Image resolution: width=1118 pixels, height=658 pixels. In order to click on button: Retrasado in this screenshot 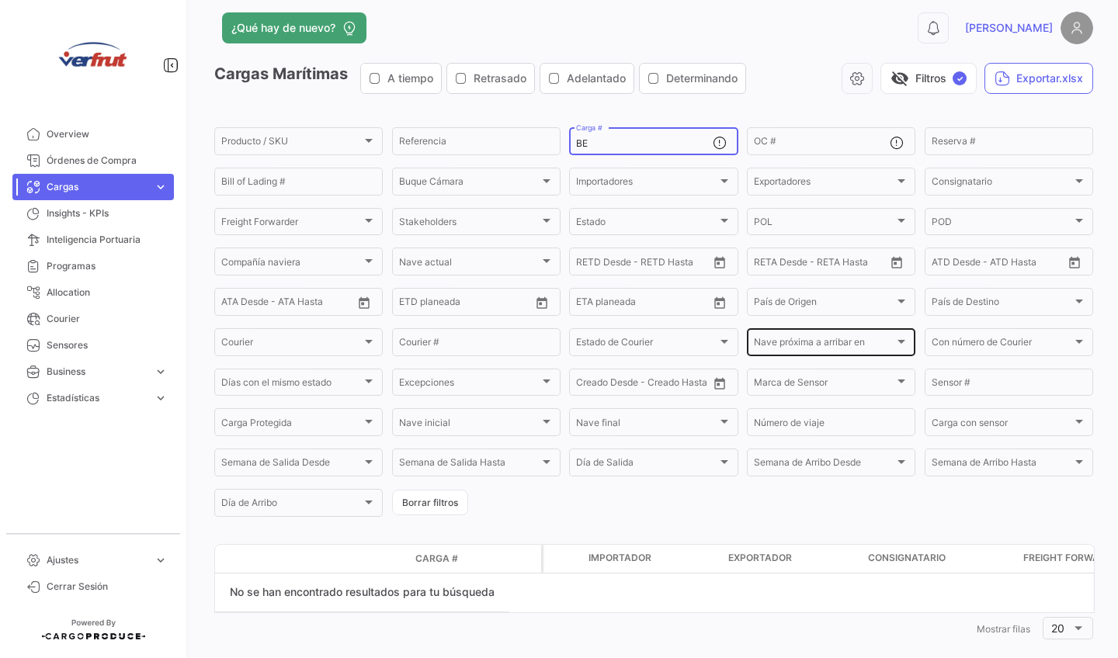, I will do `click(491, 78)`.